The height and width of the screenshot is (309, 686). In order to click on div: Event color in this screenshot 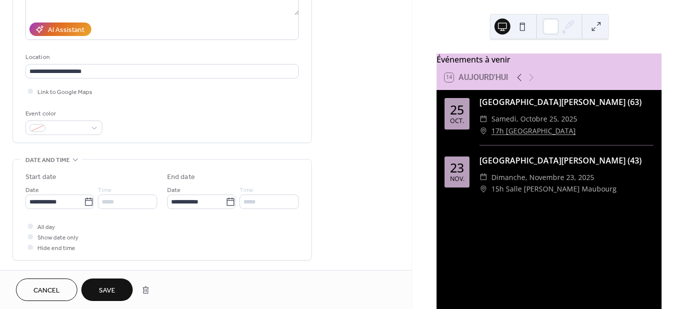, I will do `click(63, 113)`.